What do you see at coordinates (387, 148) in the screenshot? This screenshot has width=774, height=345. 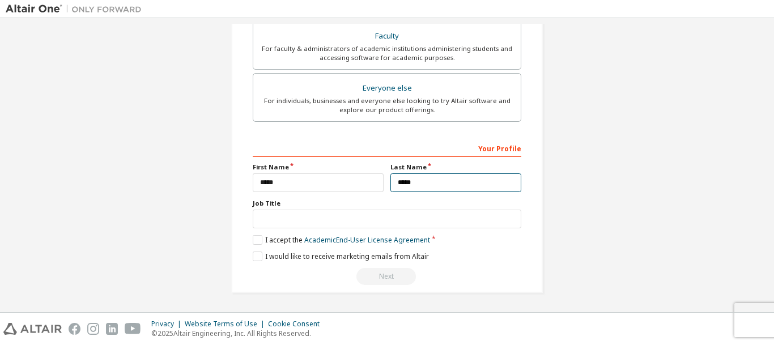 I see `div: Your Profile` at bounding box center [387, 148].